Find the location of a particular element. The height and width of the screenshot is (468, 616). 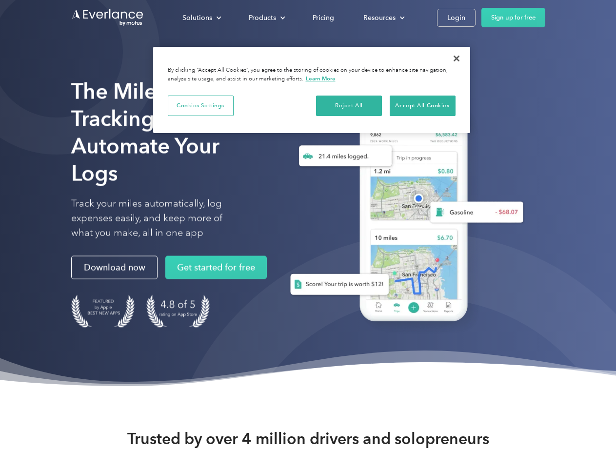

div: Login is located at coordinates (456, 18).